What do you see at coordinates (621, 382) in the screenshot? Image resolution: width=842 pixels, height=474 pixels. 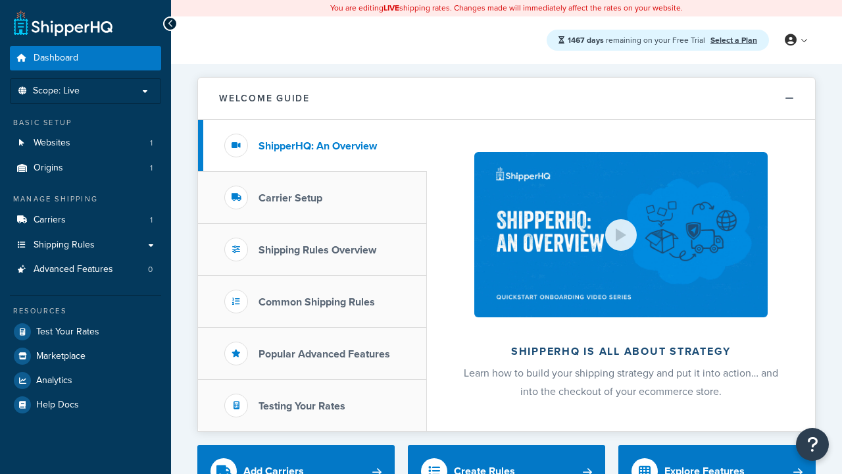 I see `span: Learn how to build your shipping strategy and put it into action… and into the checkout of your e...` at bounding box center [621, 382].